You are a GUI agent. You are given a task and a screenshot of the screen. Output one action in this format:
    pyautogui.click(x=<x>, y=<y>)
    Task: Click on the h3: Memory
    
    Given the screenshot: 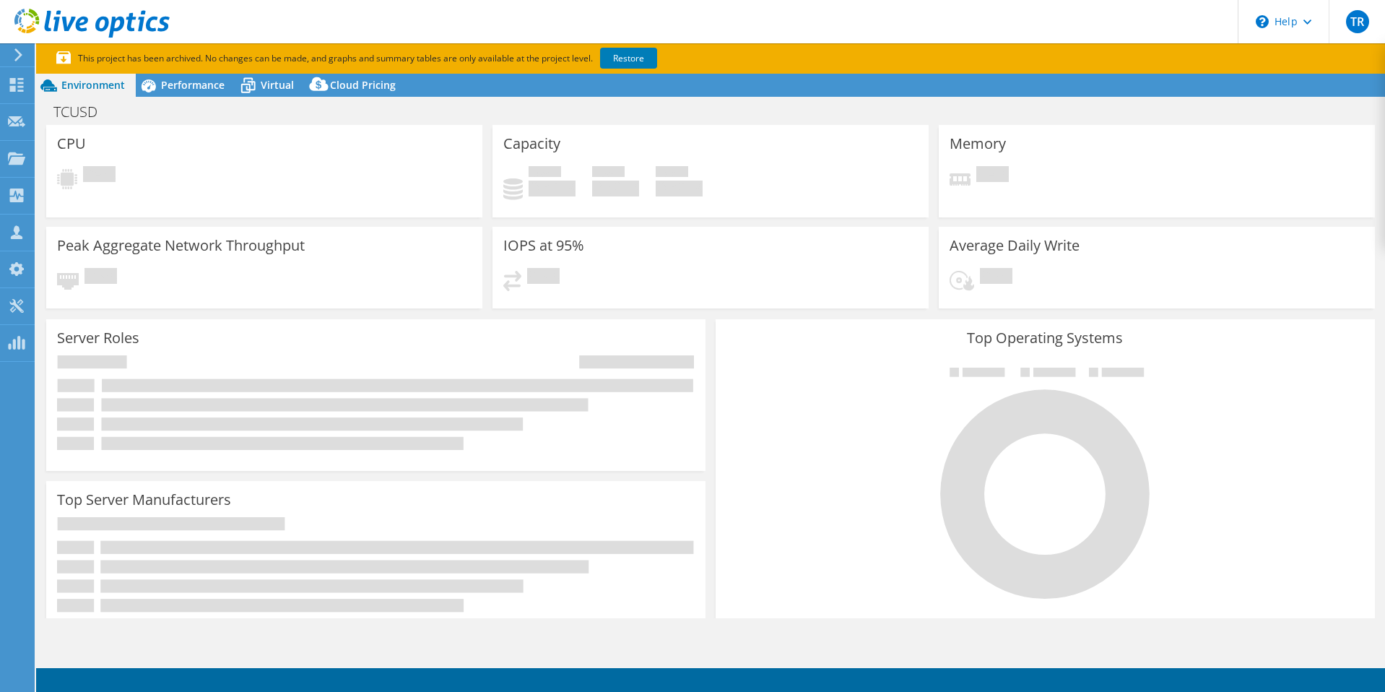 What is the action you would take?
    pyautogui.click(x=978, y=144)
    